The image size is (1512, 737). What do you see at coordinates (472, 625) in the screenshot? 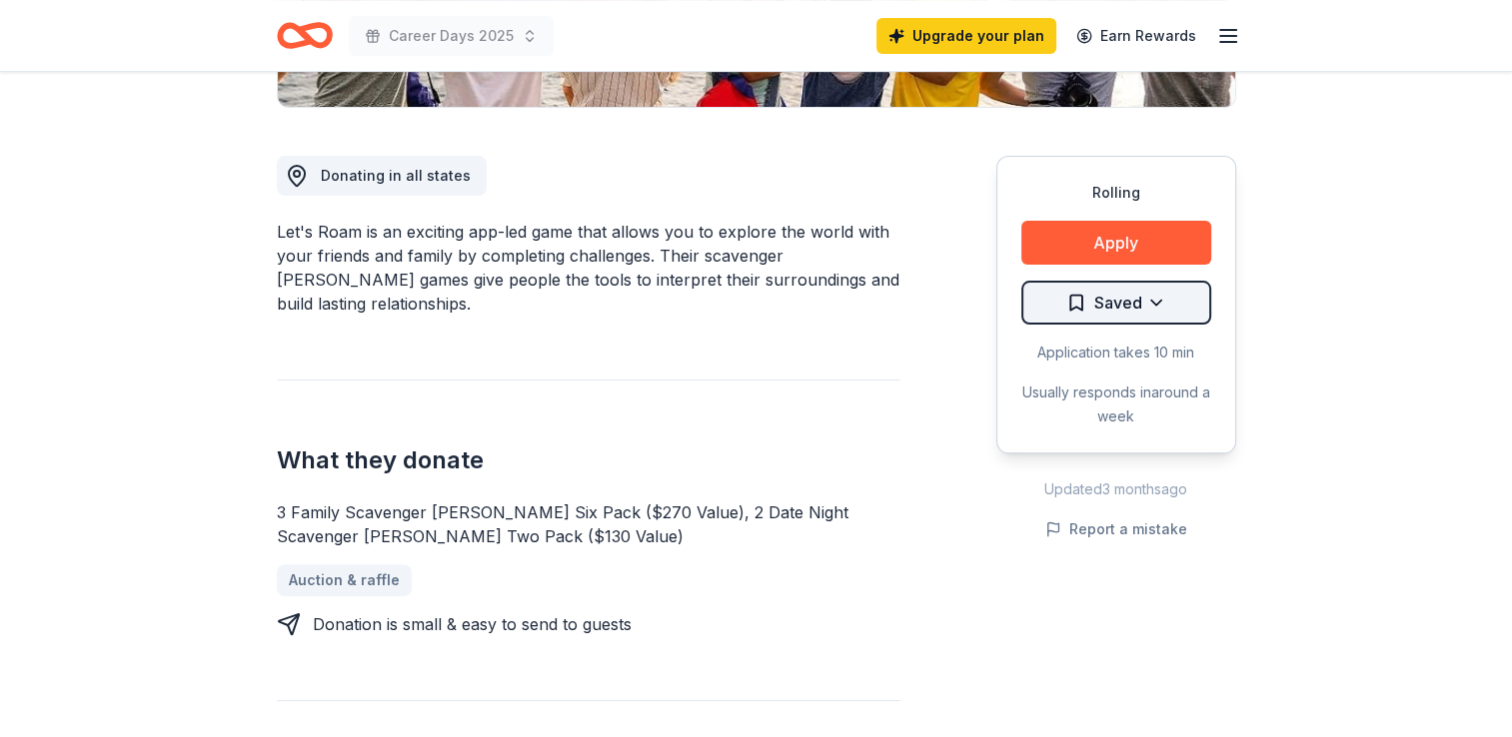
I see `div: Donation is small & easy to send to guests` at bounding box center [472, 625].